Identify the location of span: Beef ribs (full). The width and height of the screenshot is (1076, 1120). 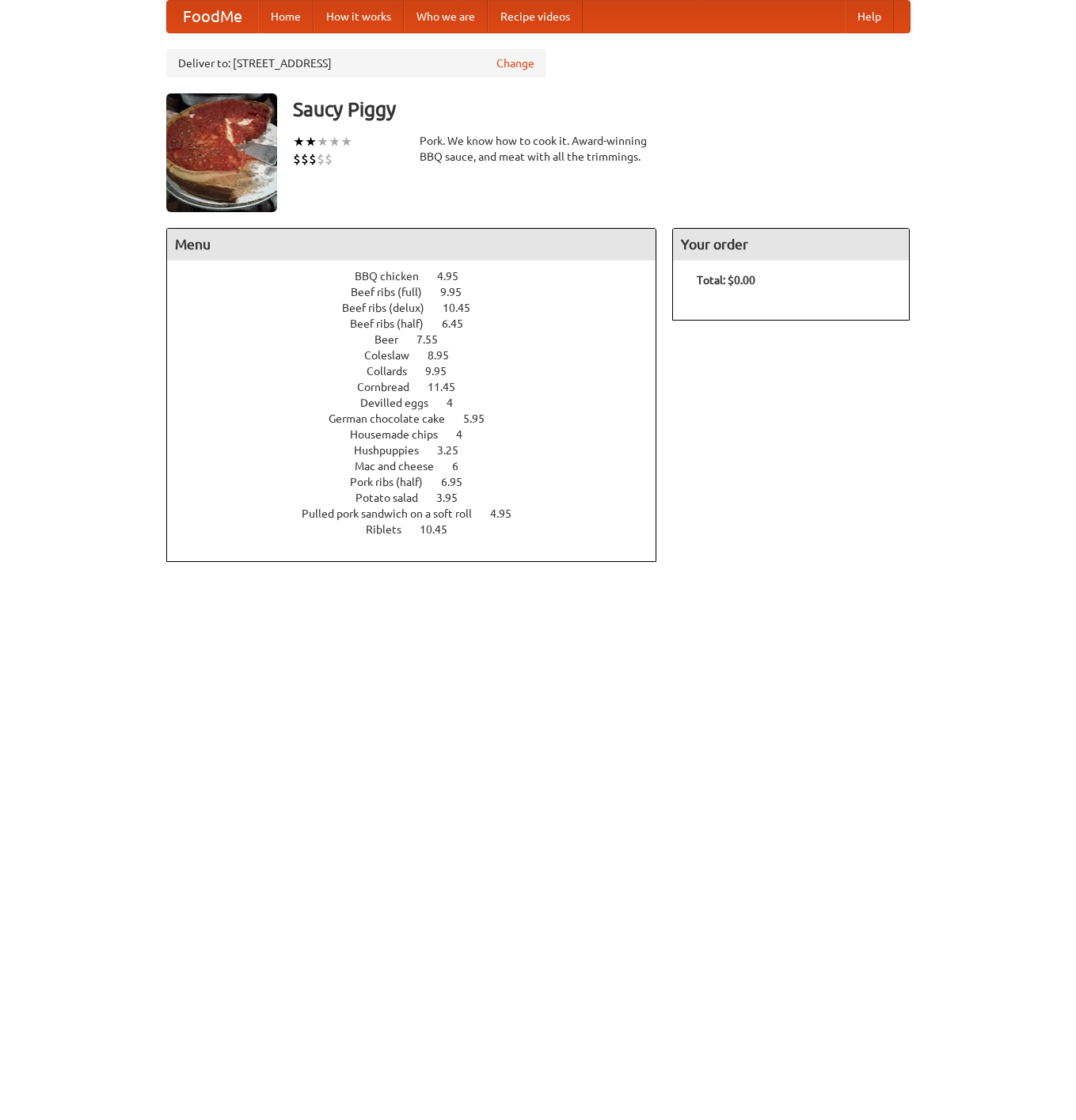
(394, 292).